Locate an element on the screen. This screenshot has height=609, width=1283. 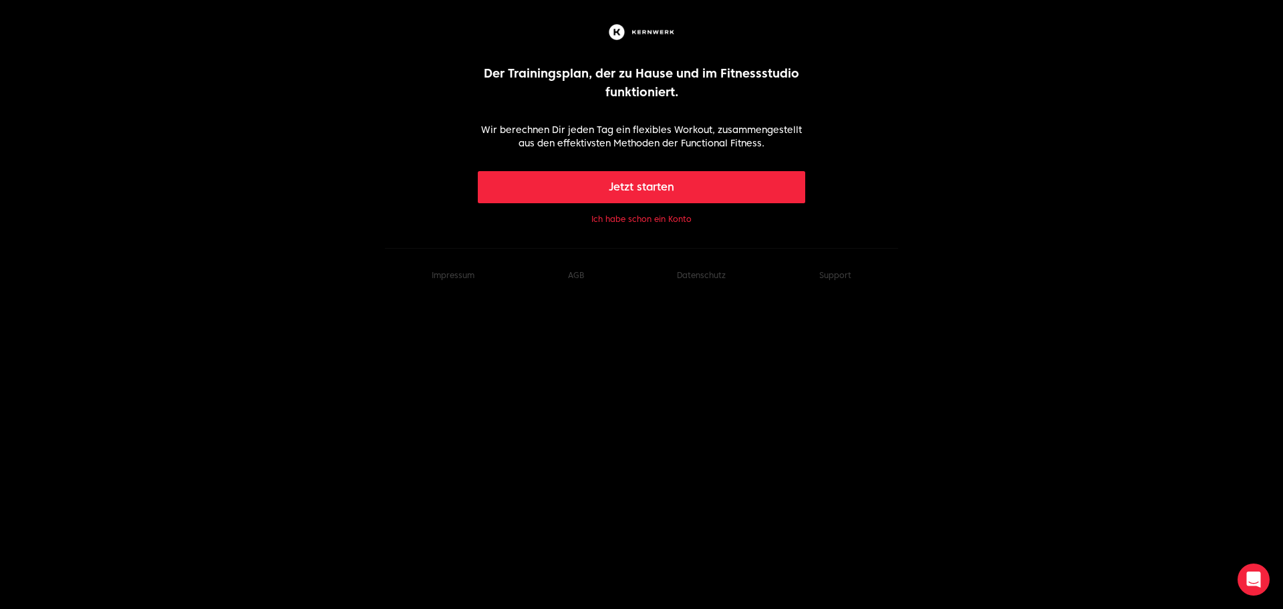
button: Ich habe schon ein Konto is located at coordinates (642, 219).